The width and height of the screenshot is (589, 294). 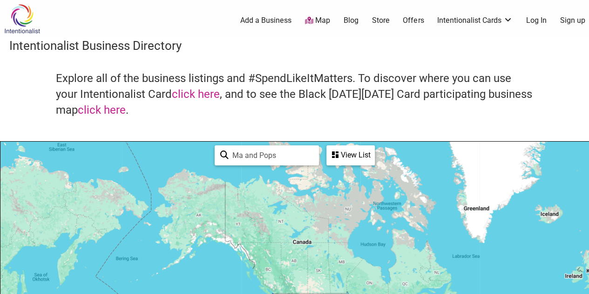 I want to click on a: Log In, so click(x=536, y=20).